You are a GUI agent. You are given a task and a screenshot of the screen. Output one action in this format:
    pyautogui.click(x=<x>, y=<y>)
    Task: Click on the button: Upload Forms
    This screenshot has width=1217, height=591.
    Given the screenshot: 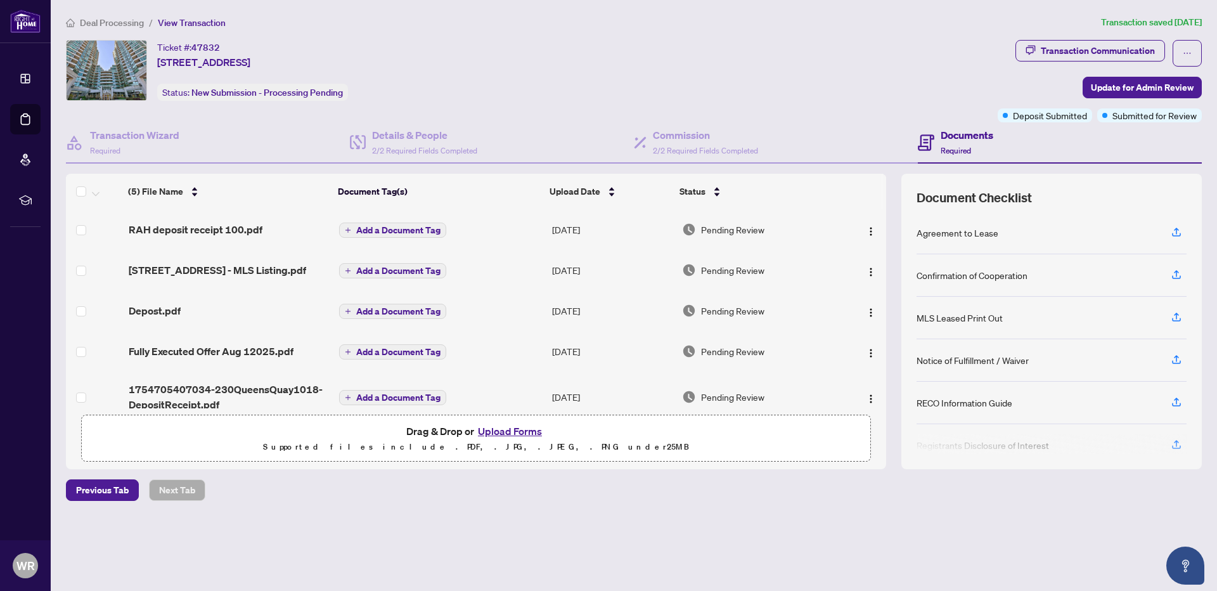 What is the action you would take?
    pyautogui.click(x=510, y=431)
    